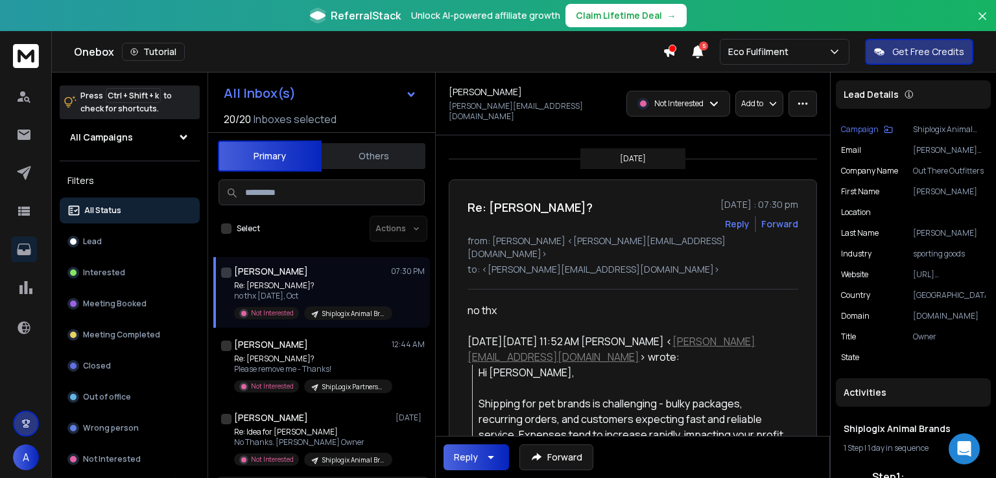 This screenshot has width=996, height=478. I want to click on h1: Shiplogix Animal Brands, so click(913, 429).